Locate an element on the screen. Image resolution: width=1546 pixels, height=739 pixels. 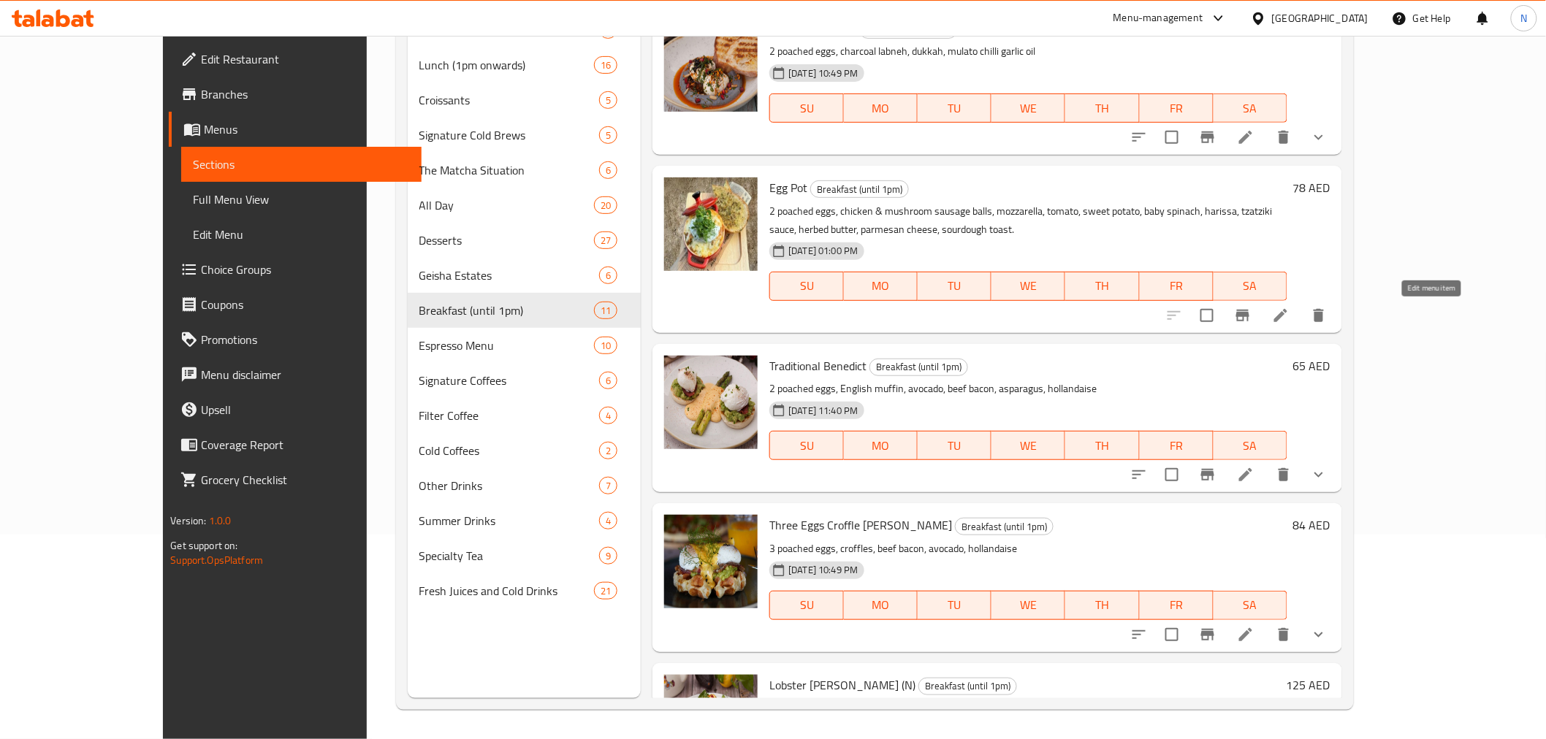
h6: 72 AED is located at coordinates (1312, 28).